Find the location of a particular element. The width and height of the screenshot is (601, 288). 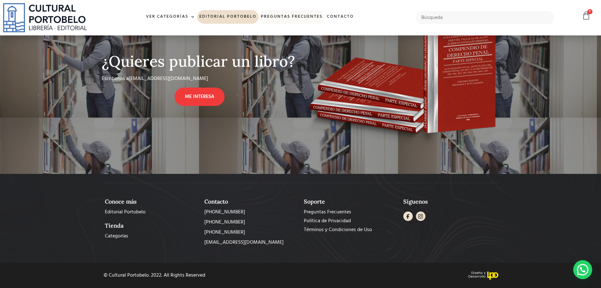

a: Contacto is located at coordinates (340, 17).